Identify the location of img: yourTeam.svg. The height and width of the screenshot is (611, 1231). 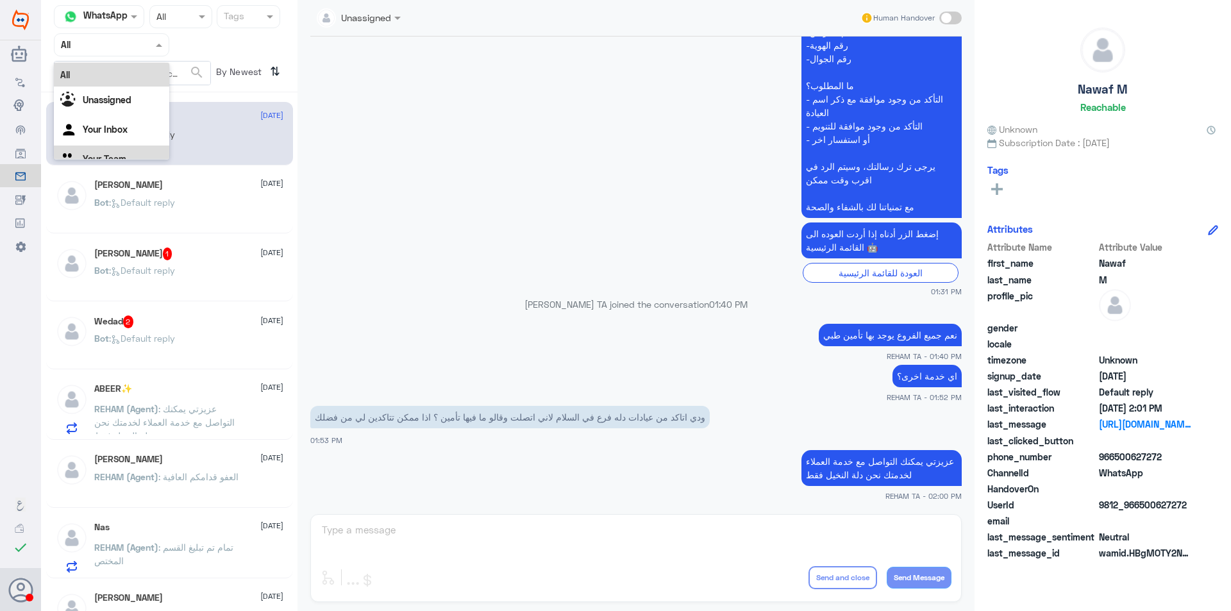
(70, 160).